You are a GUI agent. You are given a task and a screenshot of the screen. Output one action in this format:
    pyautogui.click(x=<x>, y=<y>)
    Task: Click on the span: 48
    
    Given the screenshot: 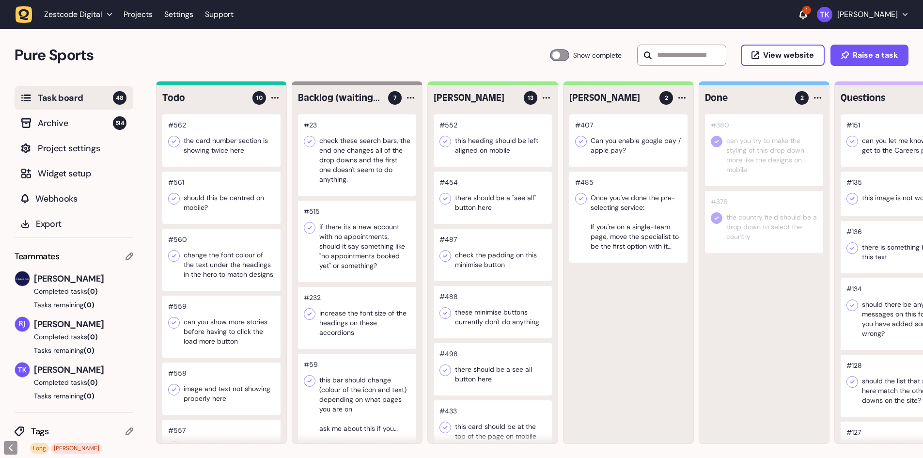 What is the action you would take?
    pyautogui.click(x=120, y=98)
    